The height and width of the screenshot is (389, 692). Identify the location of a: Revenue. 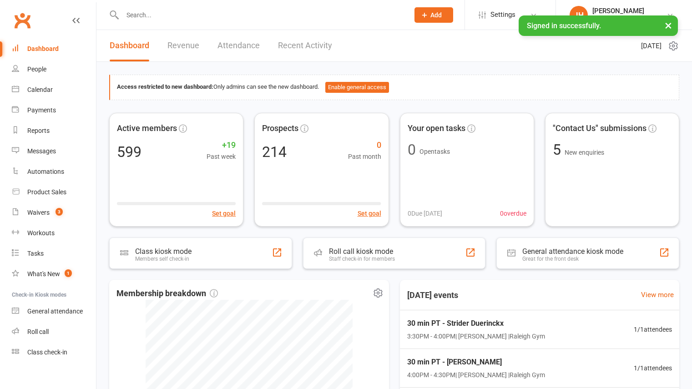
(183, 46).